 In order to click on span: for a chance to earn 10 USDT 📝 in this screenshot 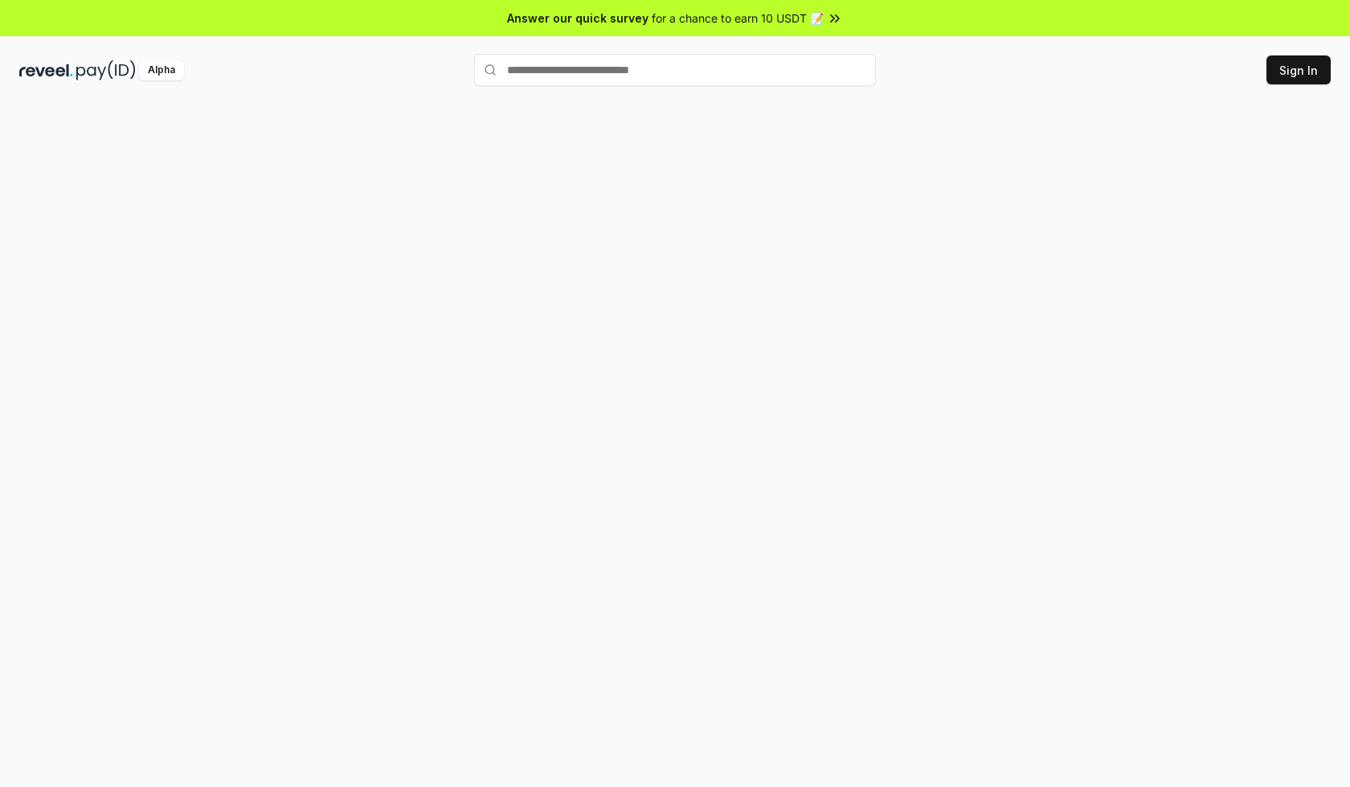, I will do `click(738, 18)`.